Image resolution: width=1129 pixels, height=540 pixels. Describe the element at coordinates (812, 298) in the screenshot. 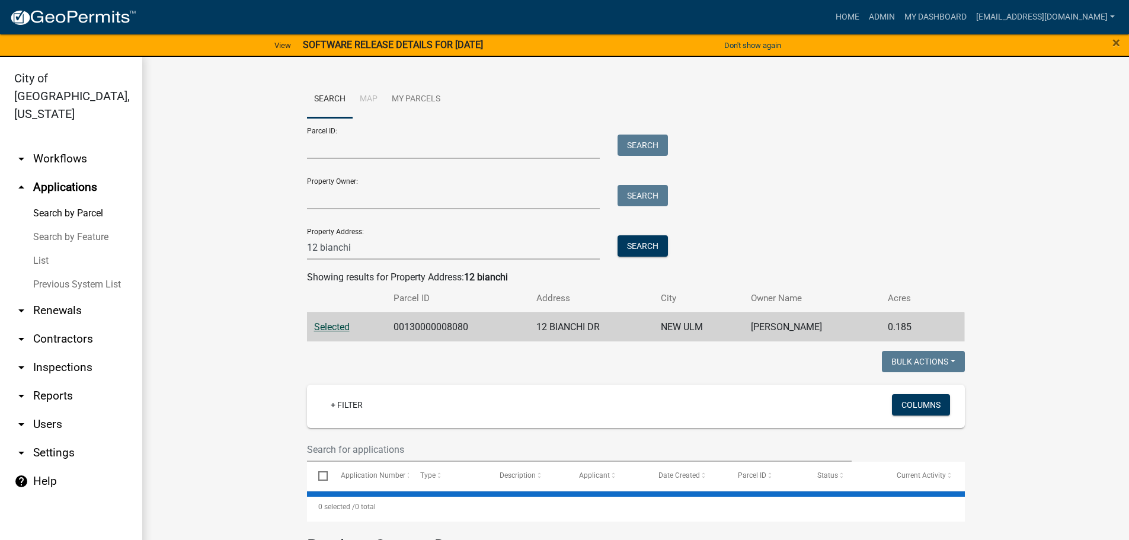

I see `th: Owner Name` at that location.